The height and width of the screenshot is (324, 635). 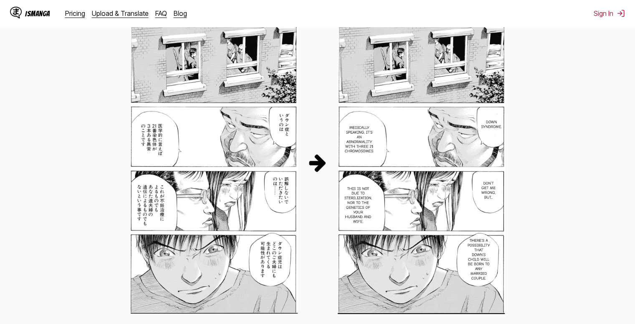 What do you see at coordinates (421, 162) in the screenshot?
I see `img: Translated English Manga Panel` at bounding box center [421, 162].